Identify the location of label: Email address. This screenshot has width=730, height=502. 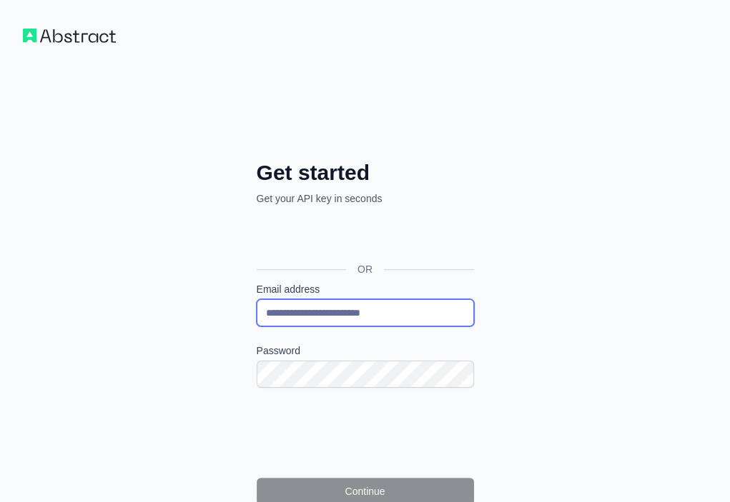
(365, 289).